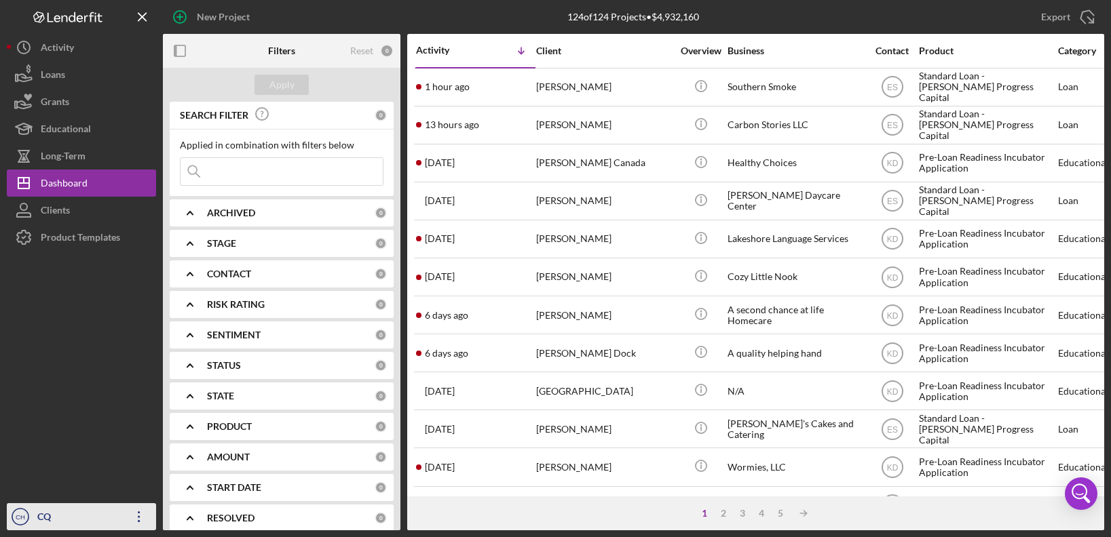  I want to click on time: 2025-08-17 00:45, so click(440, 201).